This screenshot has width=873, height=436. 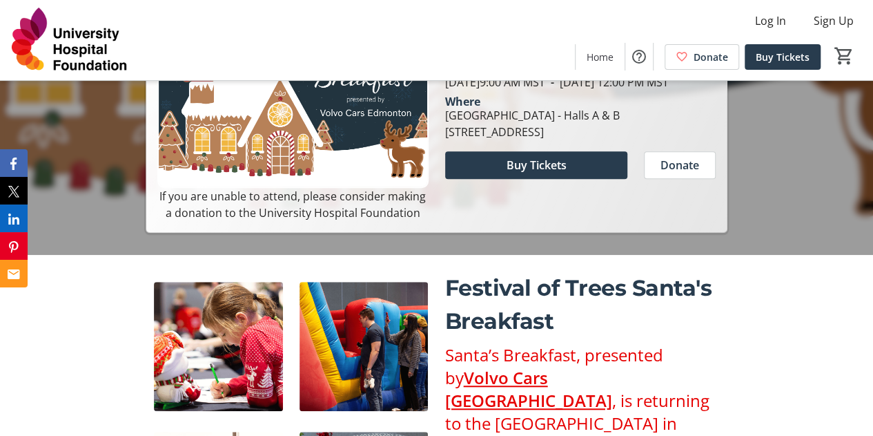 I want to click on button: Buy Tickets, so click(x=536, y=165).